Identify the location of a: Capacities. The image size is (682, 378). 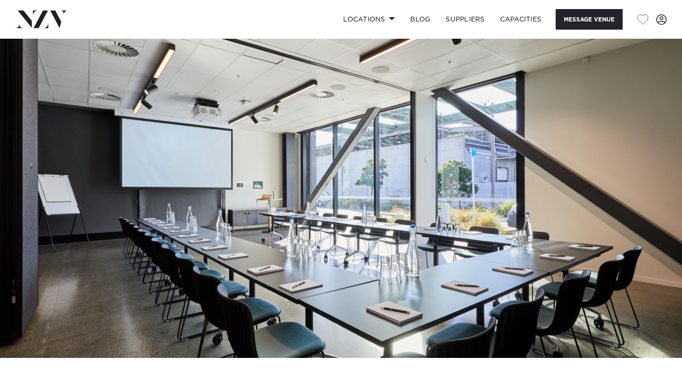
(521, 19).